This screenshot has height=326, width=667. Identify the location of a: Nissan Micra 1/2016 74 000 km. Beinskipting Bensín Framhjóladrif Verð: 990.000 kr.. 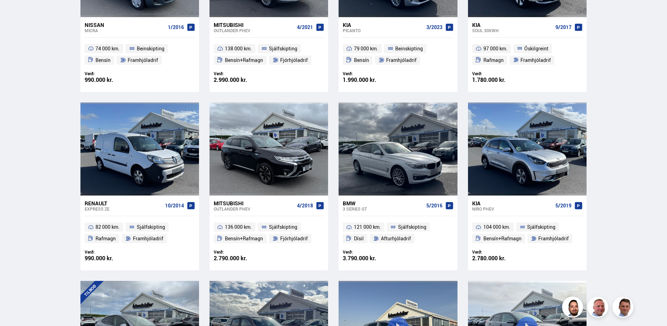
(139, 55).